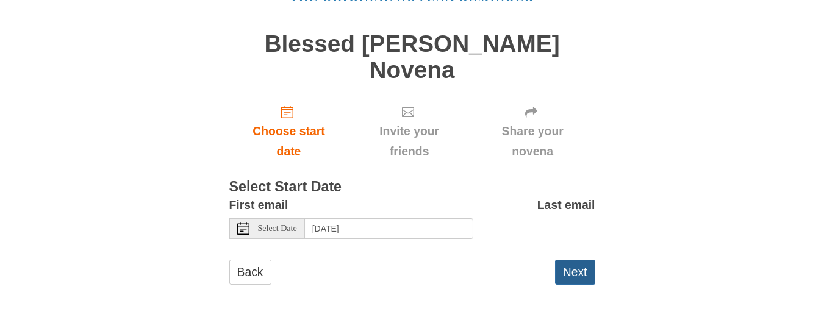 Image resolution: width=824 pixels, height=320 pixels. Describe the element at coordinates (575, 272) in the screenshot. I see `button: Next` at that location.